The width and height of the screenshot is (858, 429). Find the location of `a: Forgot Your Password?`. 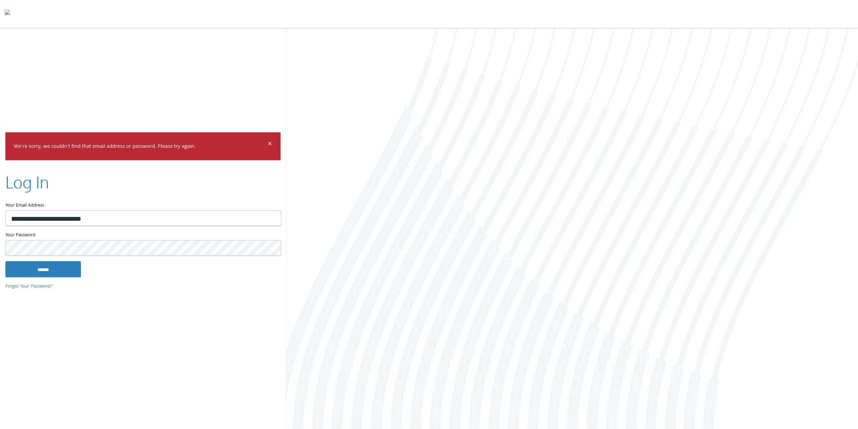

a: Forgot Your Password? is located at coordinates (29, 287).